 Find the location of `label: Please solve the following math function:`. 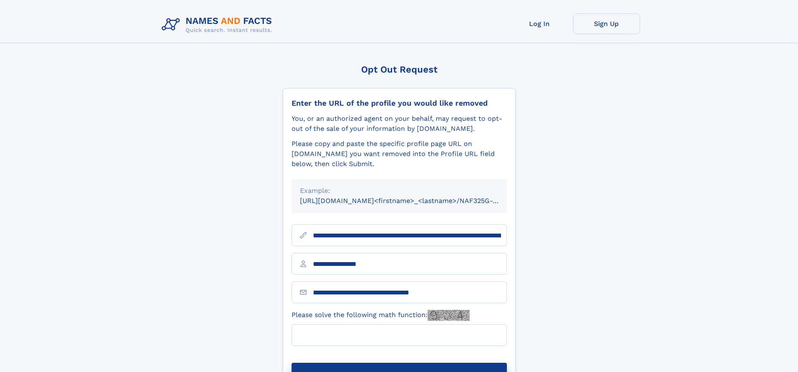

label: Please solve the following math function: is located at coordinates (380, 315).